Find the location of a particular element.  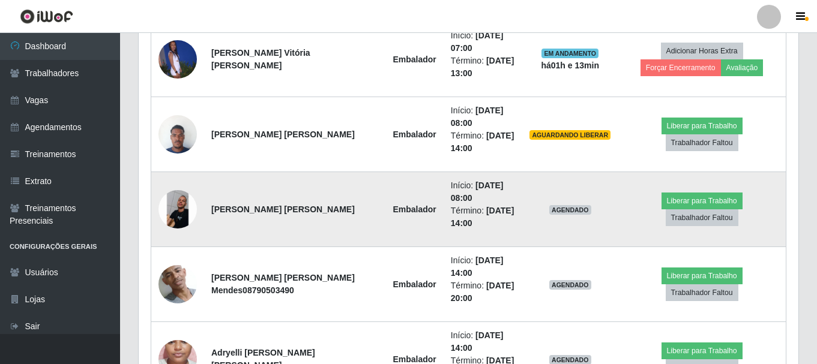

span: EM ANDAMENTO is located at coordinates (569, 53).